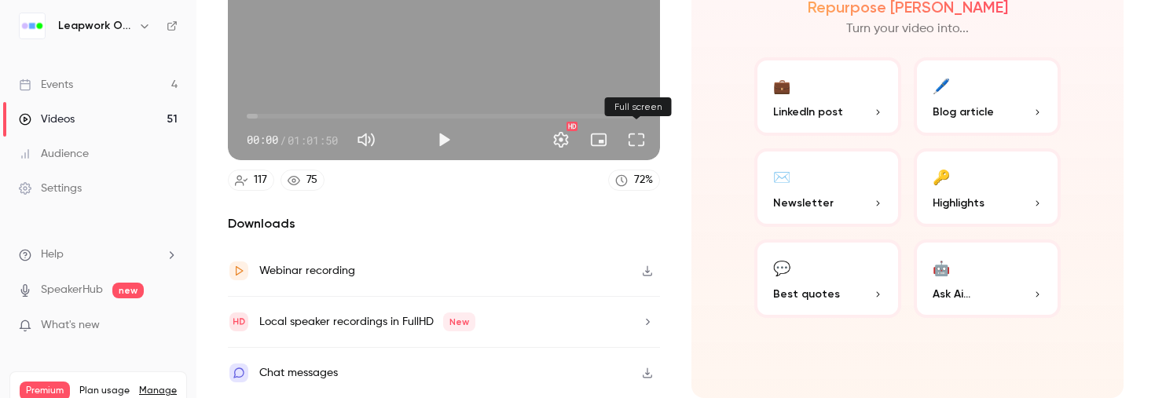 Image resolution: width=1155 pixels, height=398 pixels. I want to click on span: Newsletter, so click(803, 203).